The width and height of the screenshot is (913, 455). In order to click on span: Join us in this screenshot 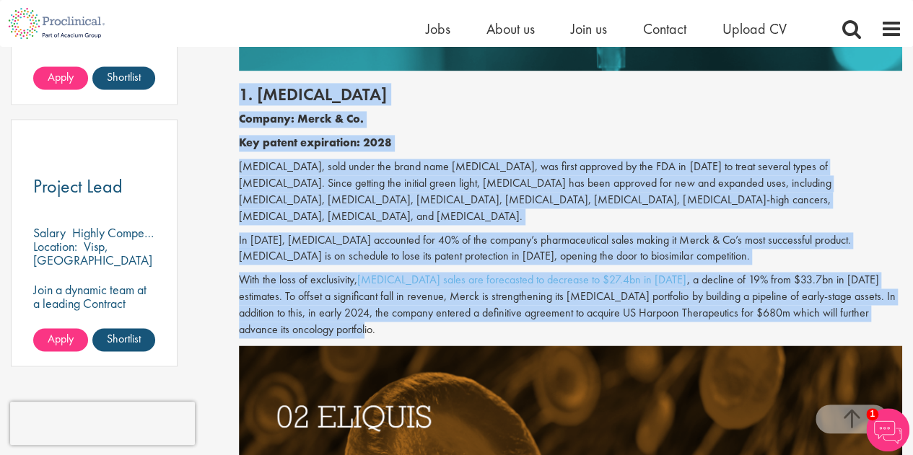, I will do `click(589, 29)`.